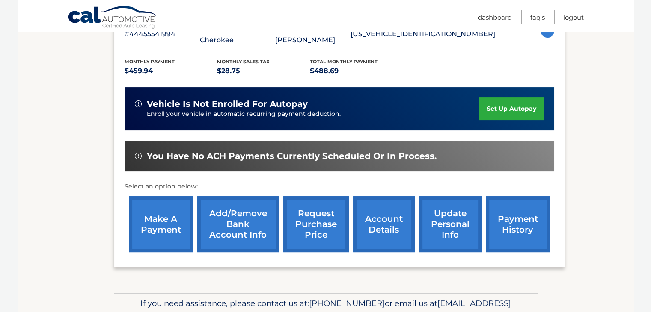 Image resolution: width=651 pixels, height=312 pixels. What do you see at coordinates (113, 18) in the screenshot?
I see `a: Cal Automotive` at bounding box center [113, 18].